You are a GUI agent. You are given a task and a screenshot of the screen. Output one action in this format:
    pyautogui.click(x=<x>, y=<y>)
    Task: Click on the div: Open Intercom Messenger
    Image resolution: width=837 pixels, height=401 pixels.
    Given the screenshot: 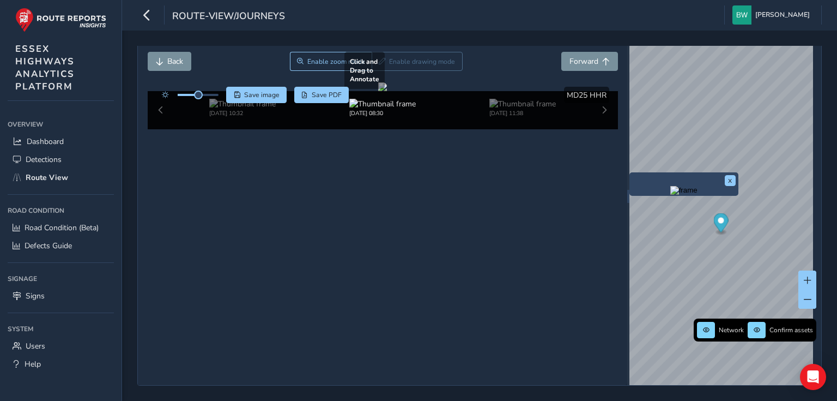 What is the action you would take?
    pyautogui.click(x=813, y=377)
    